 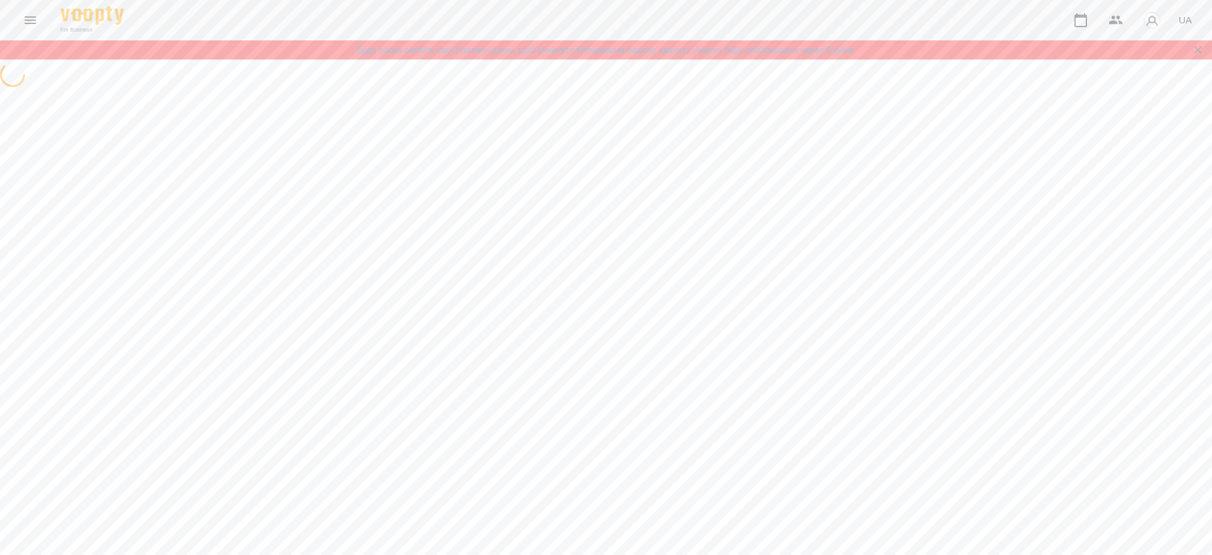 What do you see at coordinates (1152, 20) in the screenshot?
I see `img: avatar_s.png` at bounding box center [1152, 20].